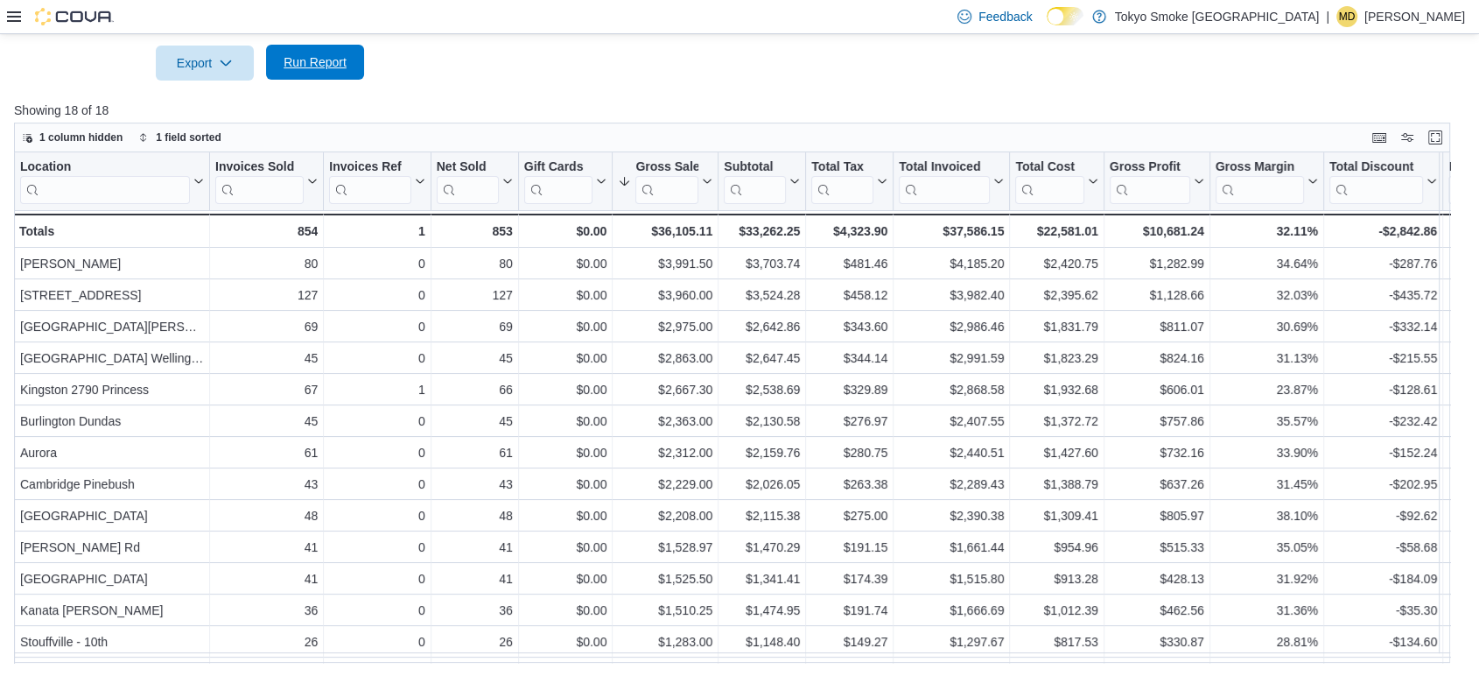 This screenshot has height=676, width=1479. Describe the element at coordinates (740, 110) in the screenshot. I see `p: Showing 18 of 18` at that location.